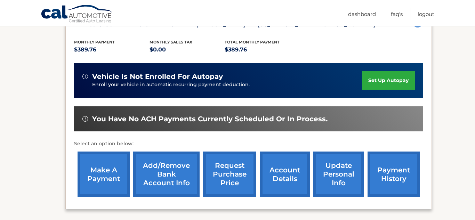 Image resolution: width=475 pixels, height=220 pixels. What do you see at coordinates (171, 42) in the screenshot?
I see `span: Monthly sales Tax` at bounding box center [171, 42].